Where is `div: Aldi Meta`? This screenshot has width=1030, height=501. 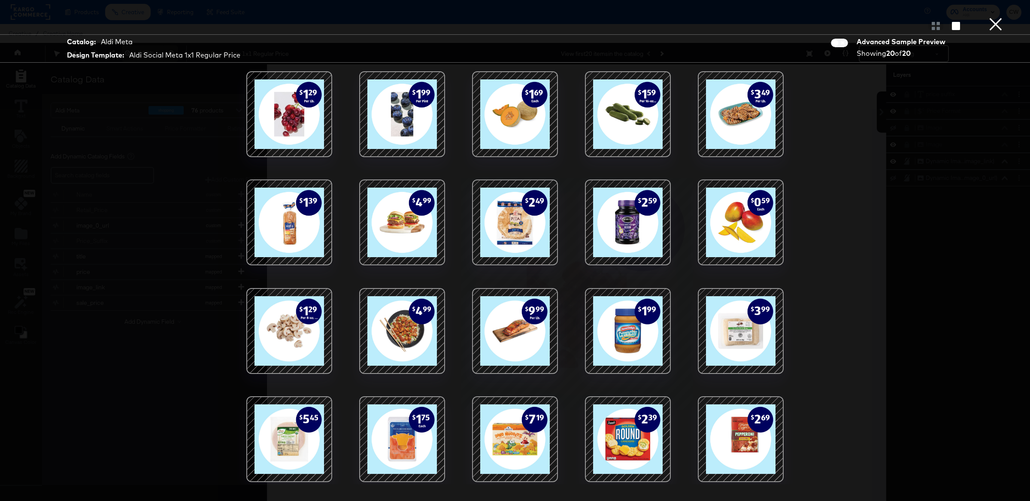
div: Aldi Meta is located at coordinates (117, 42).